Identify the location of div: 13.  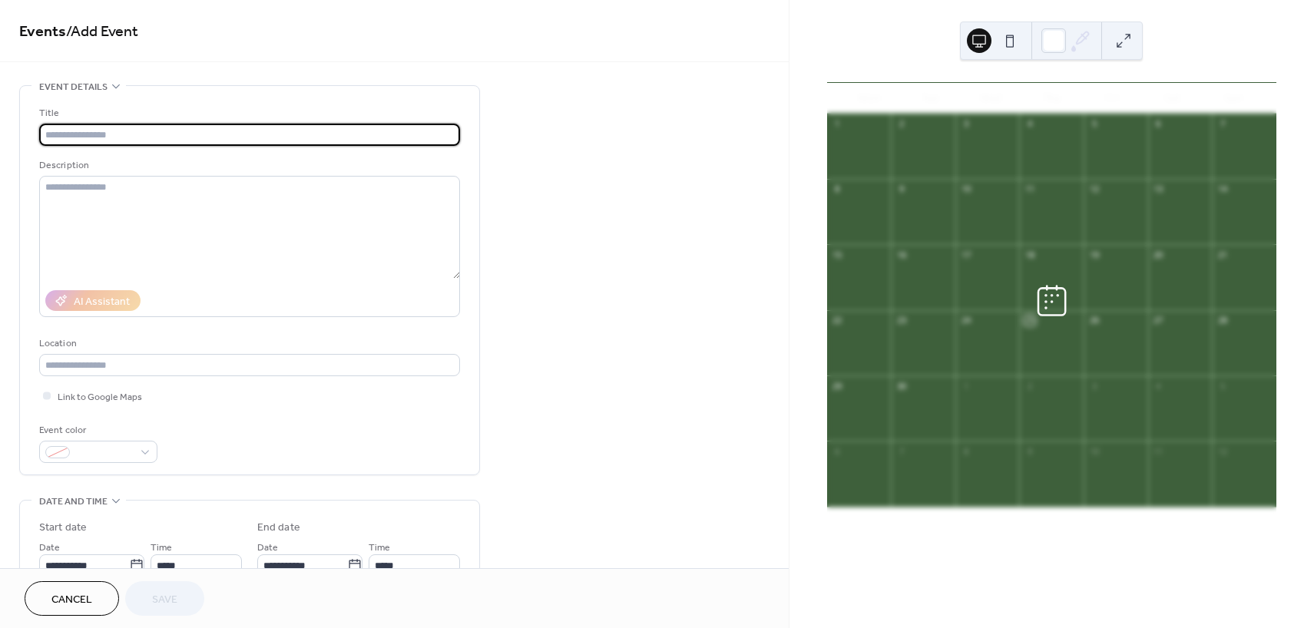
(1158, 189).